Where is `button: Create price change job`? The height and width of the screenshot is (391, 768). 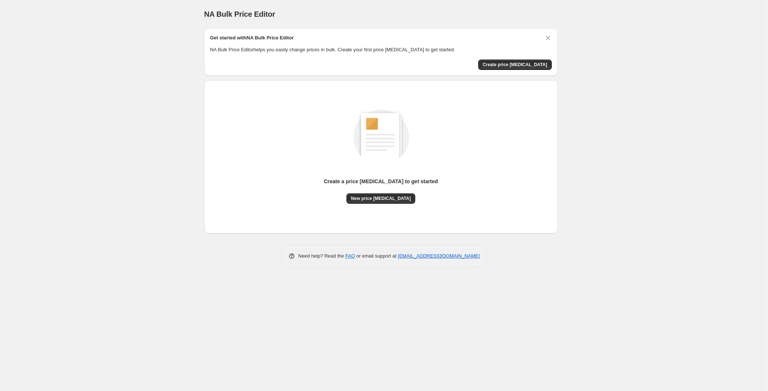
button: Create price change job is located at coordinates (515, 65).